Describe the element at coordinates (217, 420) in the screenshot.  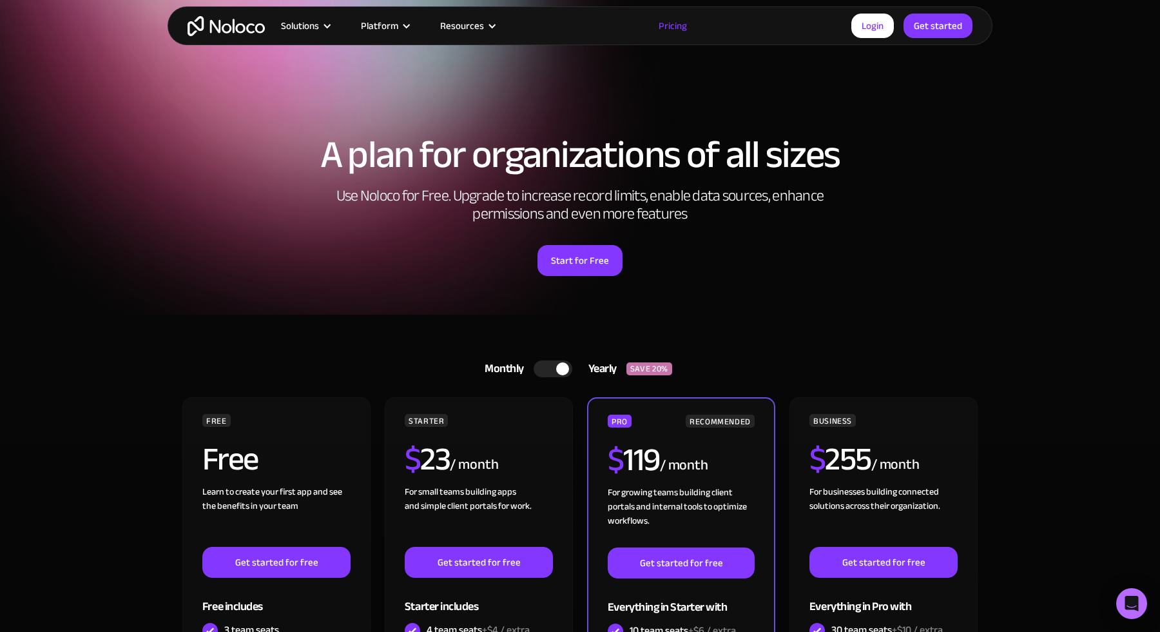
I see `div: FREE` at that location.